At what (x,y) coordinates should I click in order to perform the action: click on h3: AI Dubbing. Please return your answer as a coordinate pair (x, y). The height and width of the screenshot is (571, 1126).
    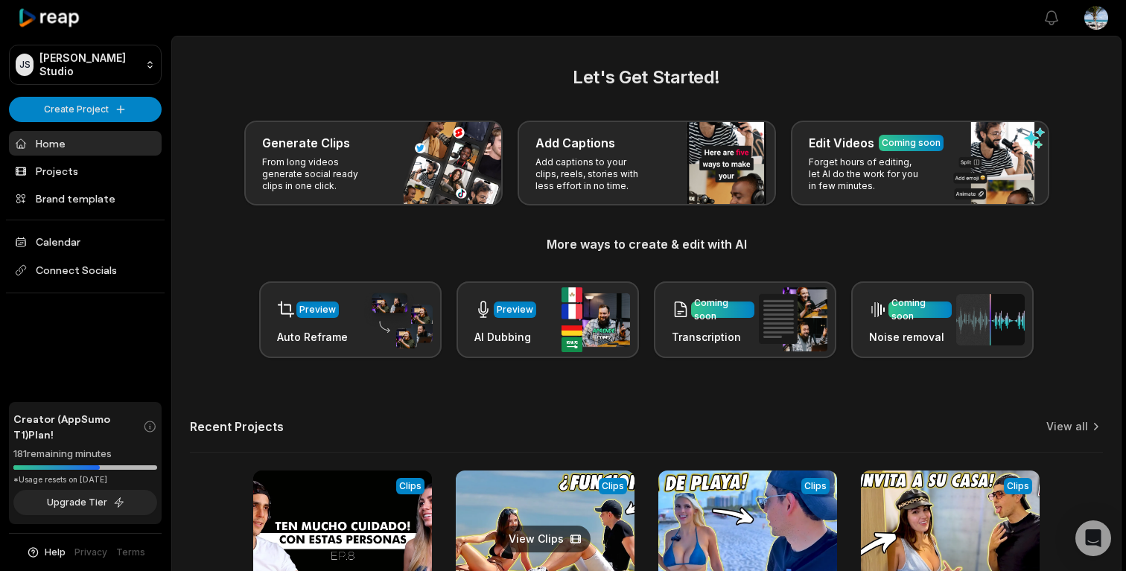
    Looking at the image, I should click on (505, 337).